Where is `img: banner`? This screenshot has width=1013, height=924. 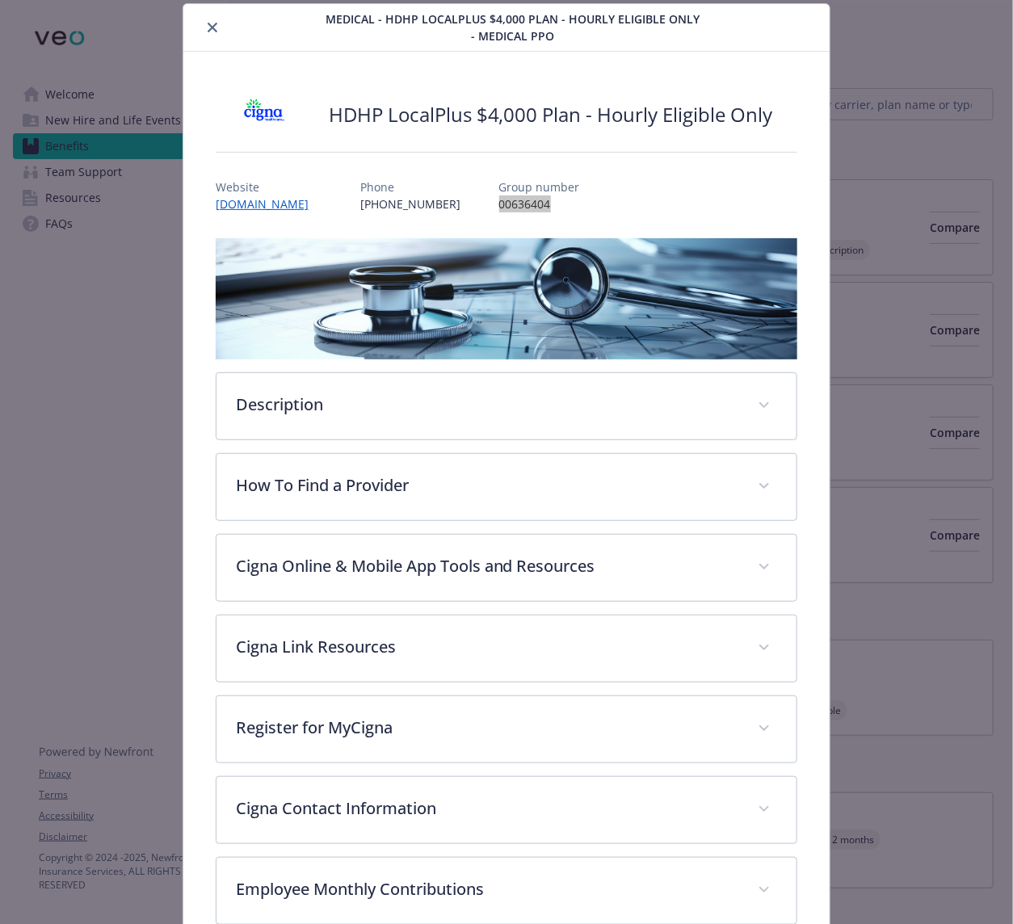
img: banner is located at coordinates (507, 299).